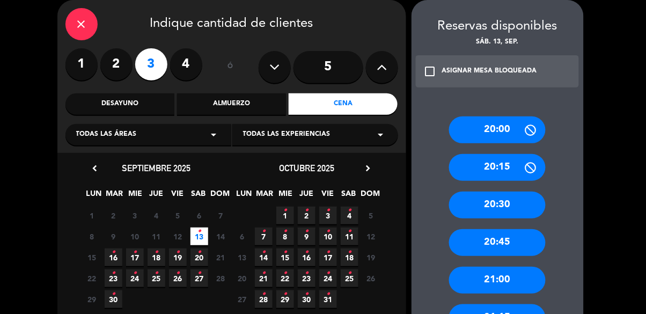 This screenshot has width=646, height=314. I want to click on label: 3, so click(151, 64).